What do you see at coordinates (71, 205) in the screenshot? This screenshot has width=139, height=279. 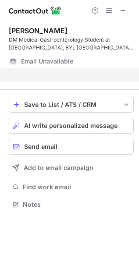 I see `button: Notes` at bounding box center [71, 205].